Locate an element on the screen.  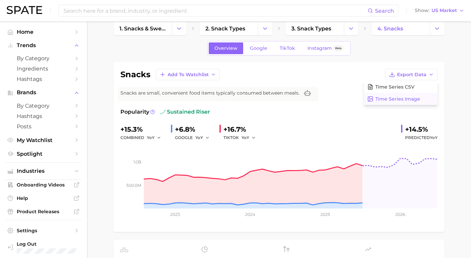
span: Predicted is located at coordinates (421, 138).